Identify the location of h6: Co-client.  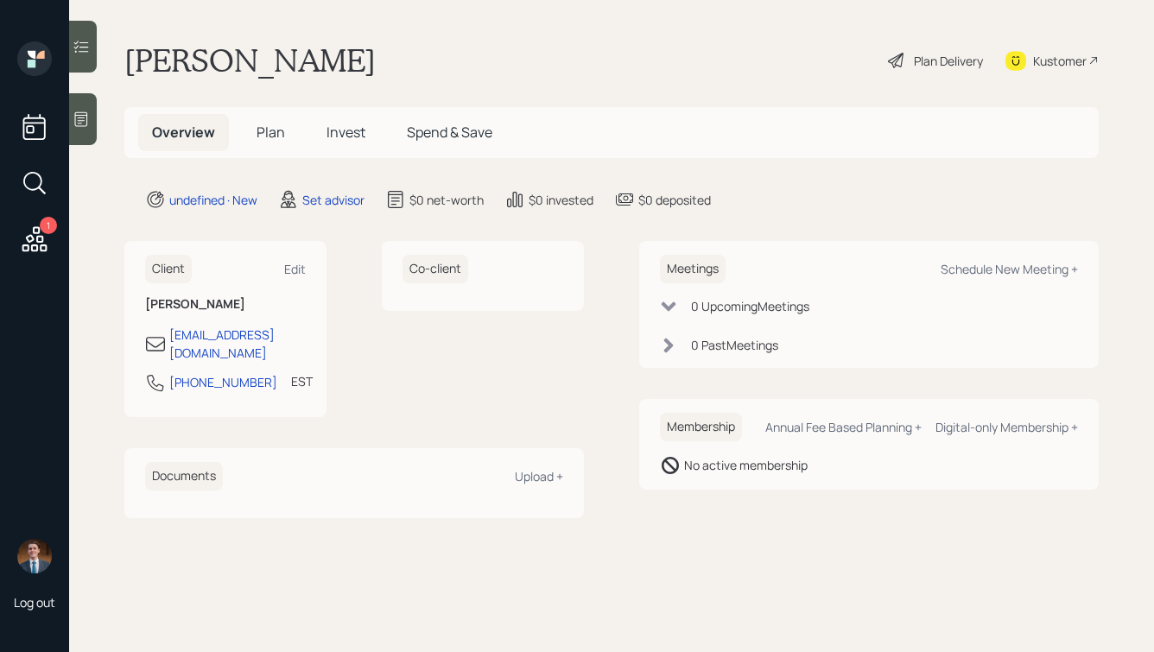
(435, 269).